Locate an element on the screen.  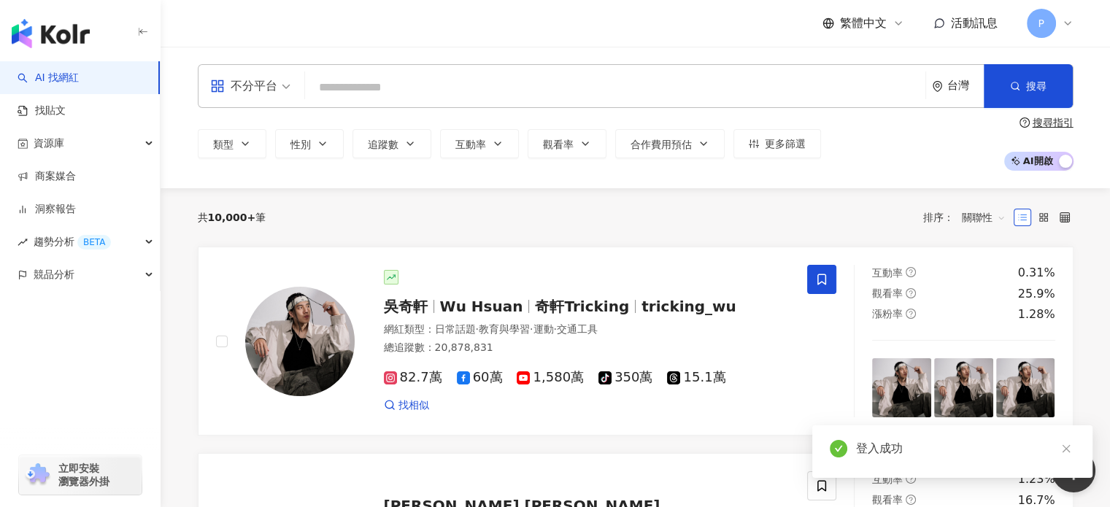
a: chrome extension立即安裝 瀏覽器外掛 is located at coordinates (80, 475).